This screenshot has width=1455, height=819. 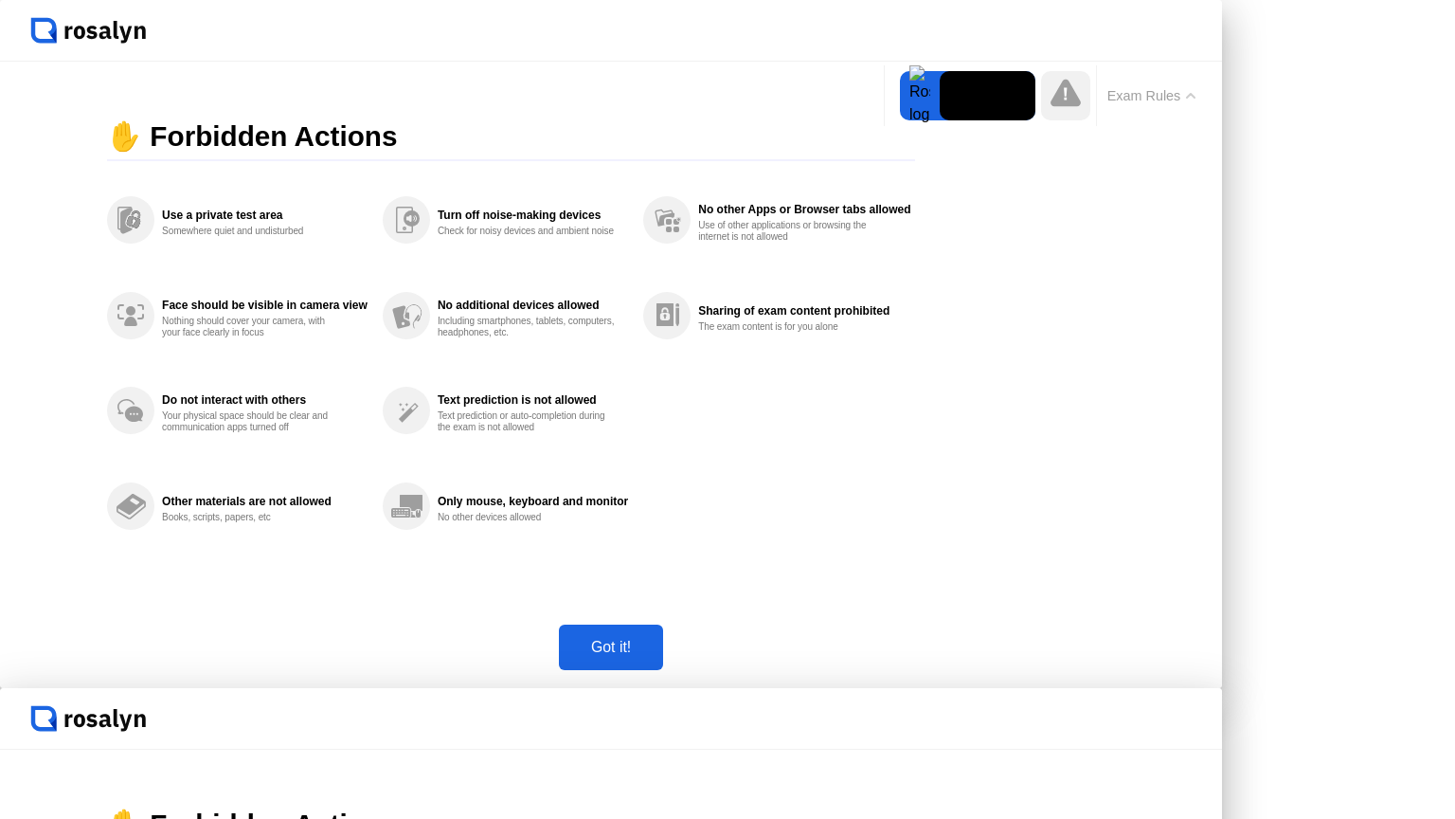 I want to click on div: Text prediction or auto-completion during the exam is not allowed, so click(x=527, y=422).